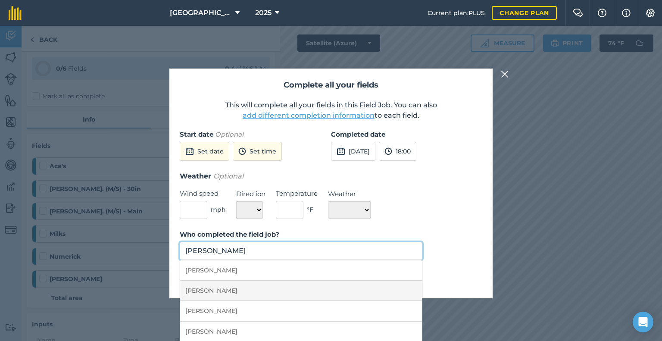 The width and height of the screenshot is (662, 341). I want to click on h3: Weather, so click(331, 176).